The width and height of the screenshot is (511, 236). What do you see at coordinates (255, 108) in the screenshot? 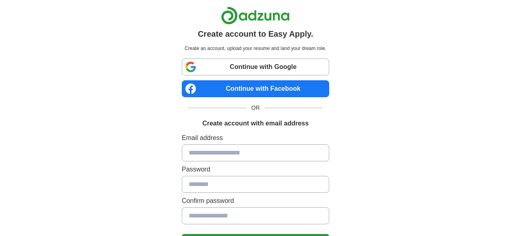
I see `span: OR` at bounding box center [255, 108].